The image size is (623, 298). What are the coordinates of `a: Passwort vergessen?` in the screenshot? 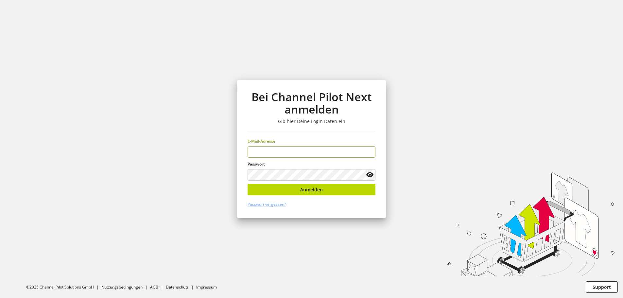 It's located at (267, 204).